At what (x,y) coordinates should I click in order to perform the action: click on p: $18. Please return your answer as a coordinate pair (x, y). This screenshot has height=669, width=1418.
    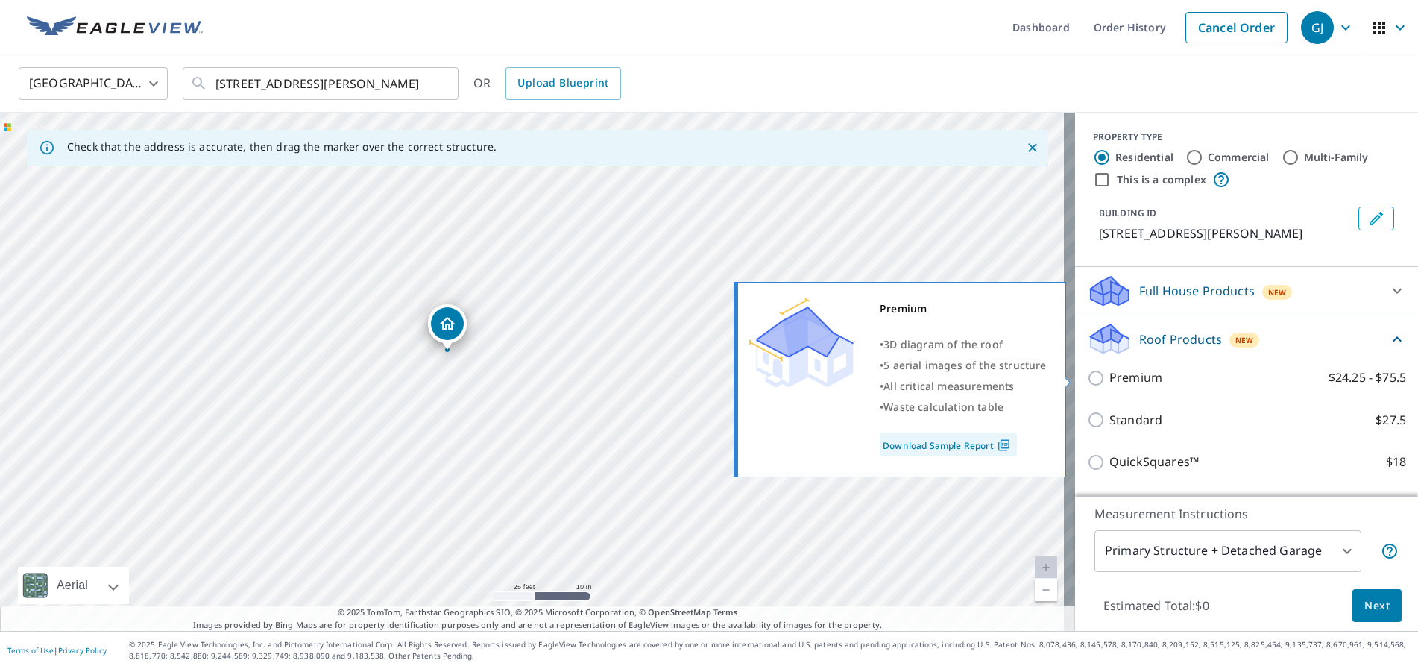
    Looking at the image, I should click on (1396, 462).